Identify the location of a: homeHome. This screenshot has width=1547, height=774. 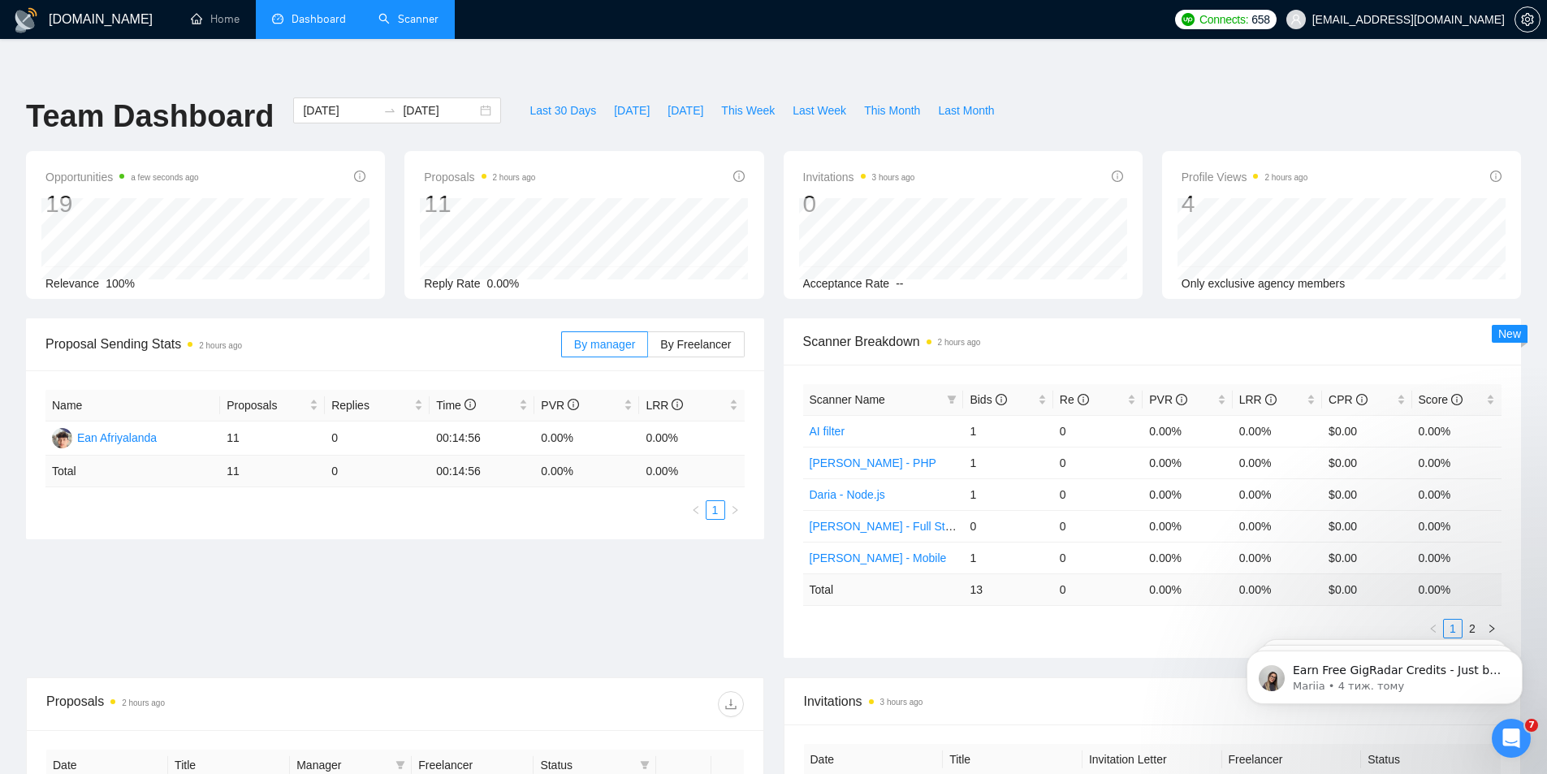
(215, 19).